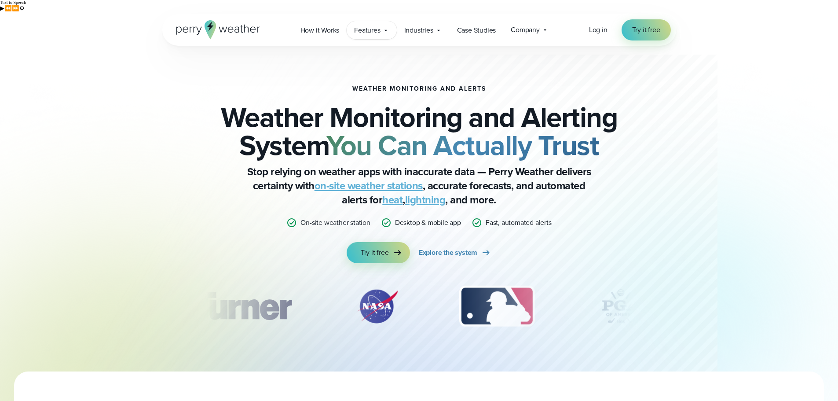 This screenshot has height=401, width=838. What do you see at coordinates (15, 8) in the screenshot?
I see `button: Forward` at bounding box center [15, 8].